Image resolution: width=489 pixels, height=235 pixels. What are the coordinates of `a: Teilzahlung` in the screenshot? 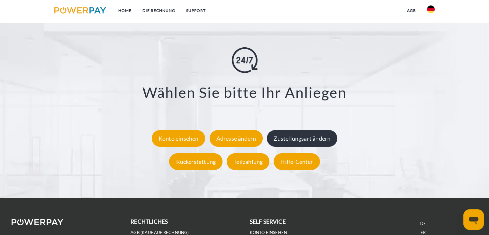 It's located at (248, 162).